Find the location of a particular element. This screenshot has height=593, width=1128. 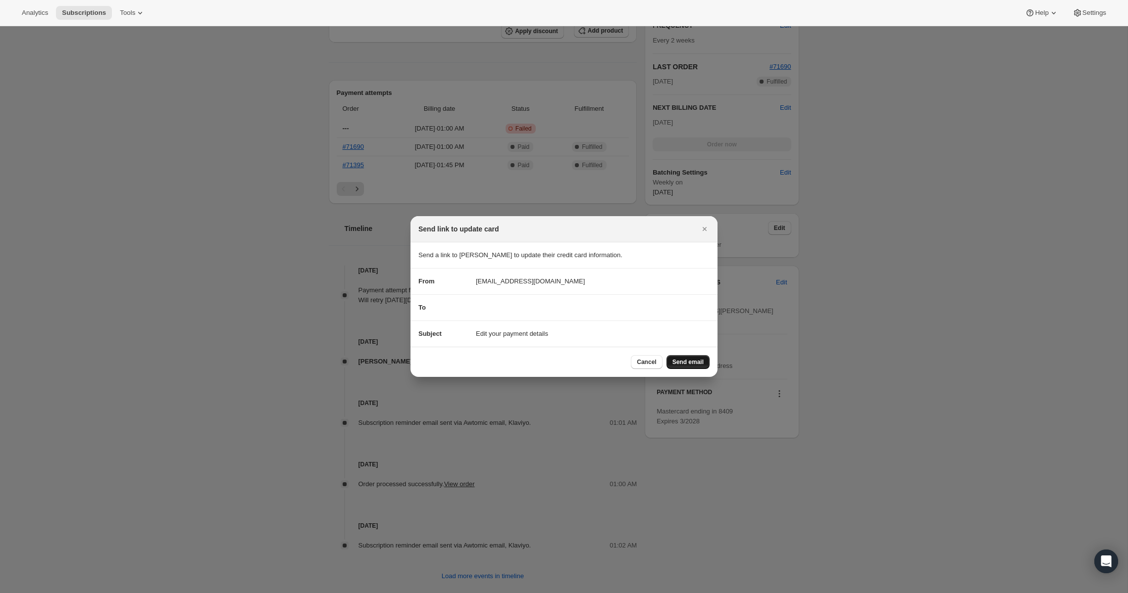

button: Tools is located at coordinates (132, 13).